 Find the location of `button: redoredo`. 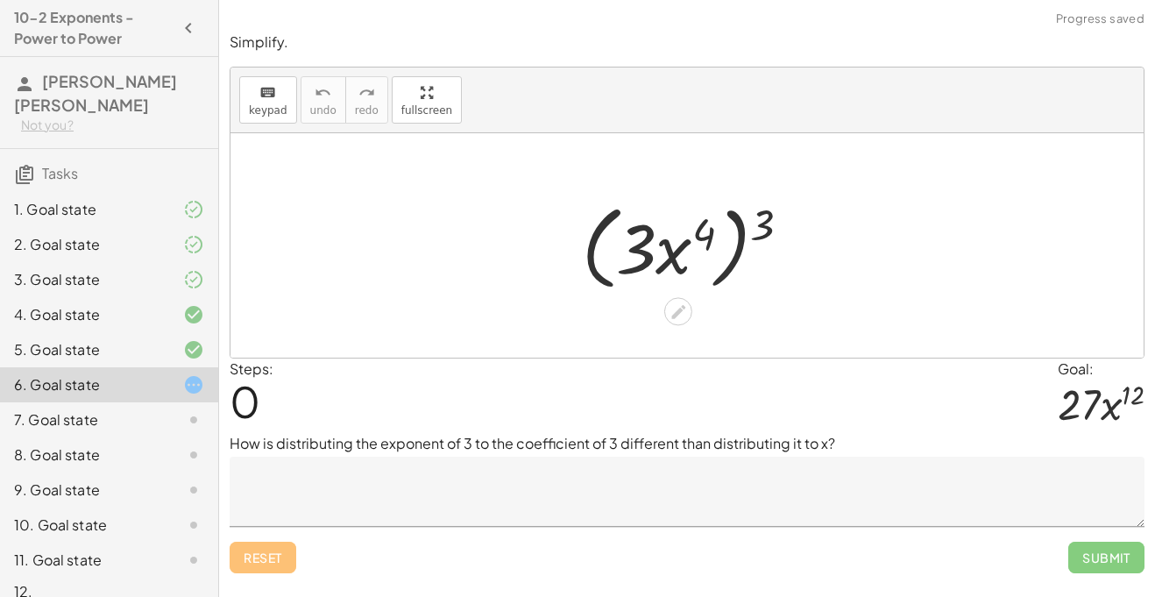

button: redoredo is located at coordinates (366, 100).